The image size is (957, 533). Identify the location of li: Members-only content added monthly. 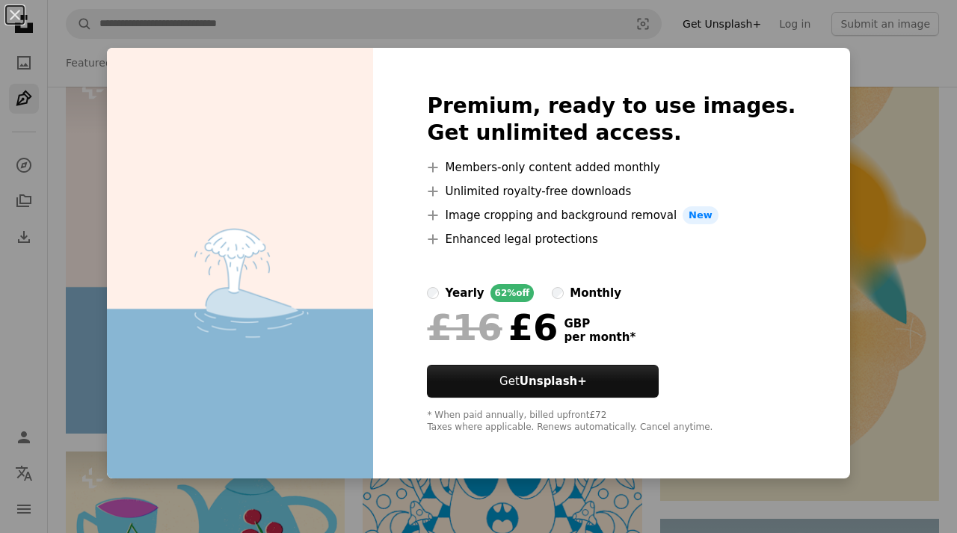
(611, 167).